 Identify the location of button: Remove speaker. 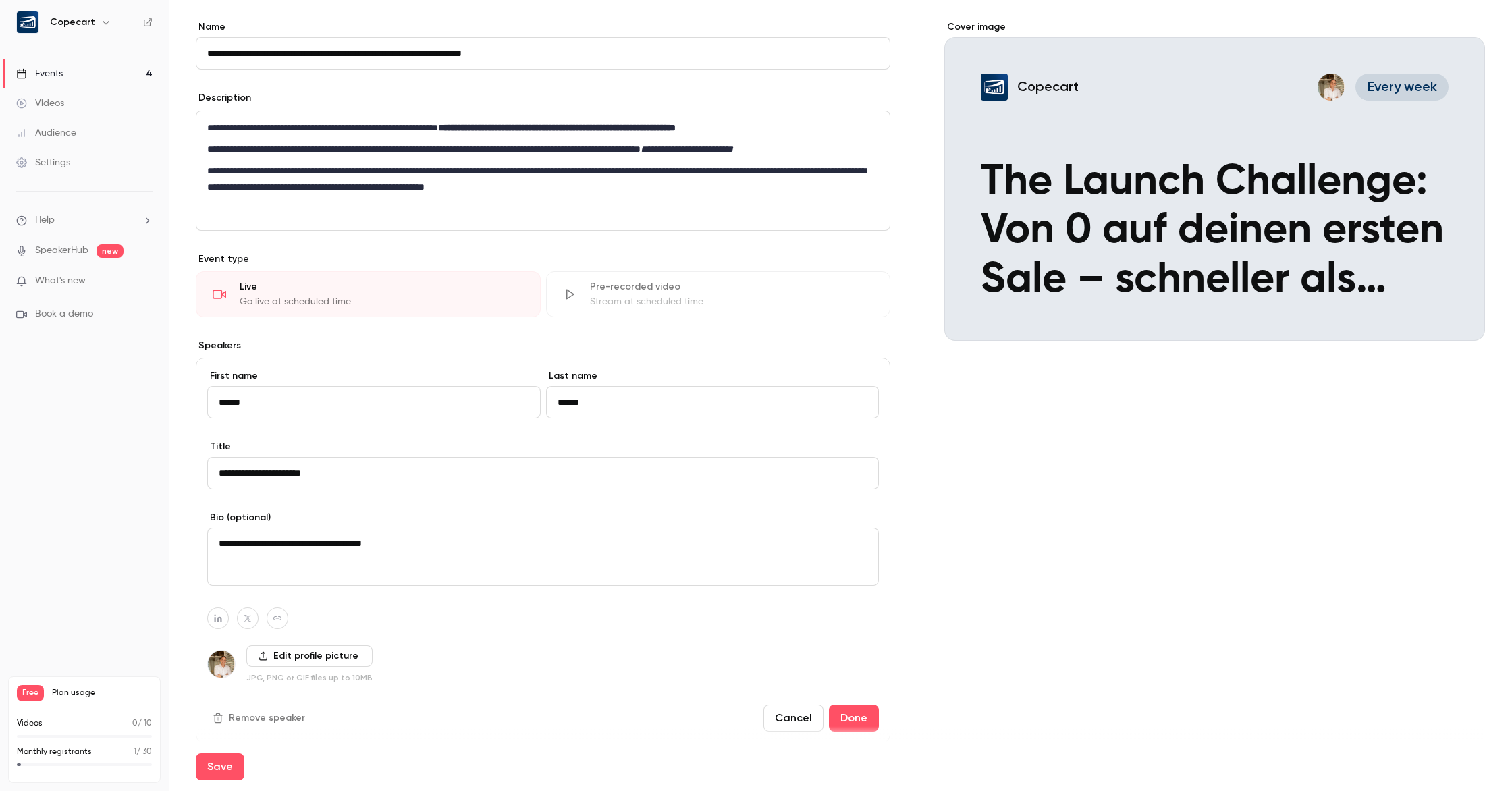
(260, 719).